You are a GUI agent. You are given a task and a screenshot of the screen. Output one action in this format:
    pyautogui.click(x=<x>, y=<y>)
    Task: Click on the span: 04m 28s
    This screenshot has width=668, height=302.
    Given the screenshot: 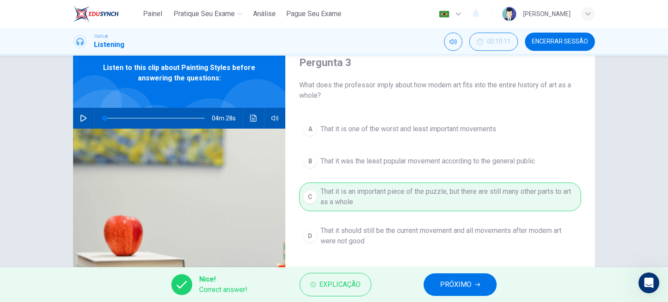 What is the action you would take?
    pyautogui.click(x=227, y=118)
    